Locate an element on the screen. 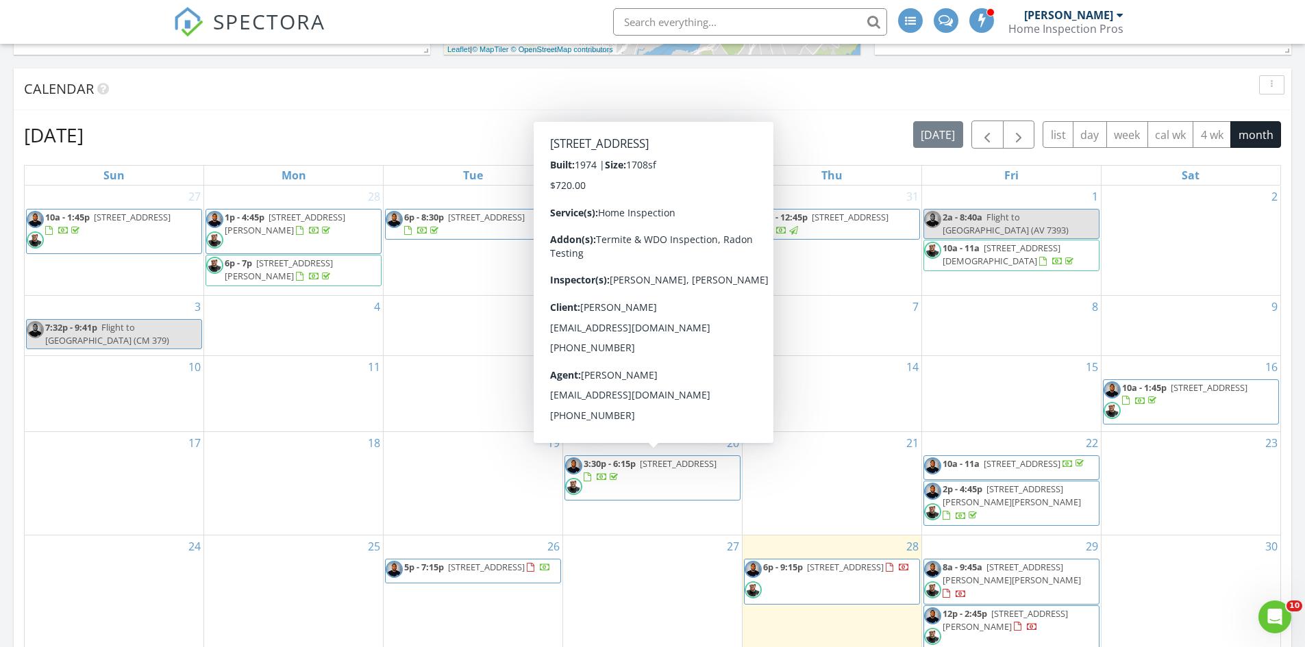  button: list is located at coordinates (1057, 134).